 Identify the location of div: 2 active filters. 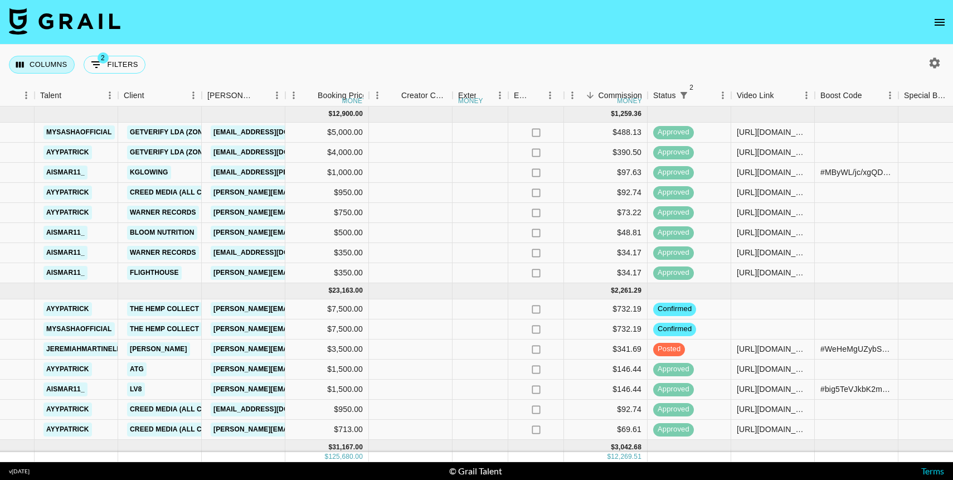
(684, 95).